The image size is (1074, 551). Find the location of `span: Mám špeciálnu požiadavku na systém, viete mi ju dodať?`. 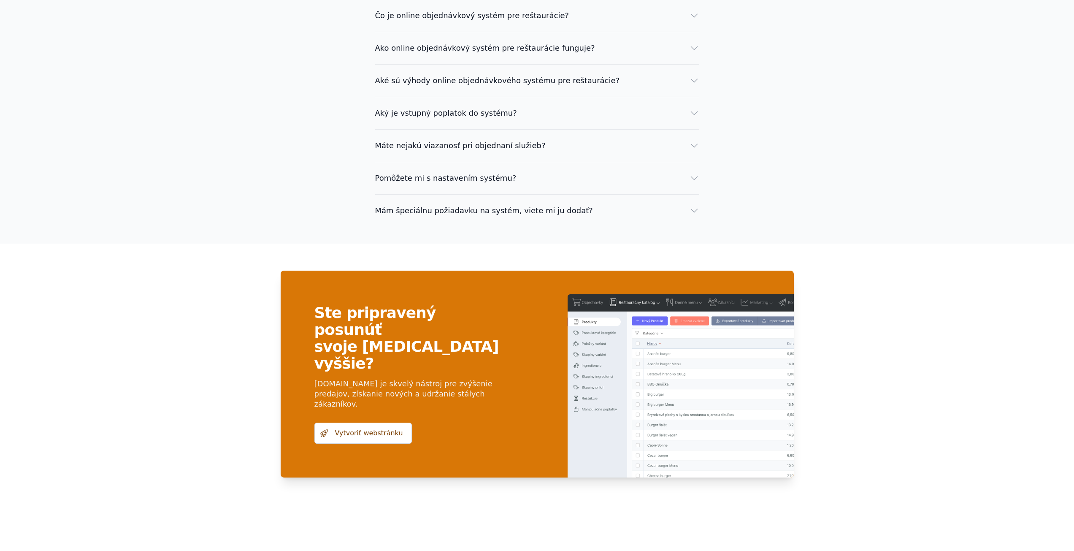

span: Mám špeciálnu požiadavku na systém, viete mi ju dodať? is located at coordinates (484, 211).